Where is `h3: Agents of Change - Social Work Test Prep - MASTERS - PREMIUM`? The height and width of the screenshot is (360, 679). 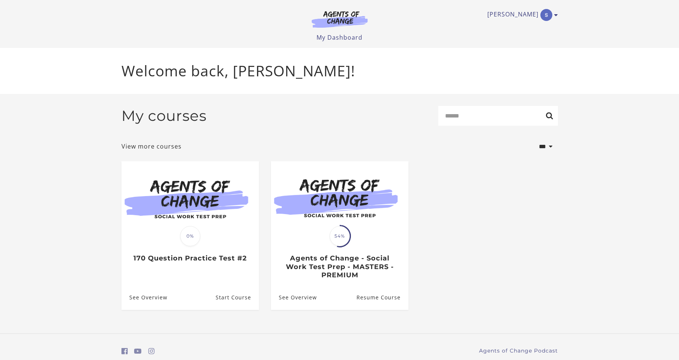 h3: Agents of Change - Social Work Test Prep - MASTERS - PREMIUM is located at coordinates (339, 266).